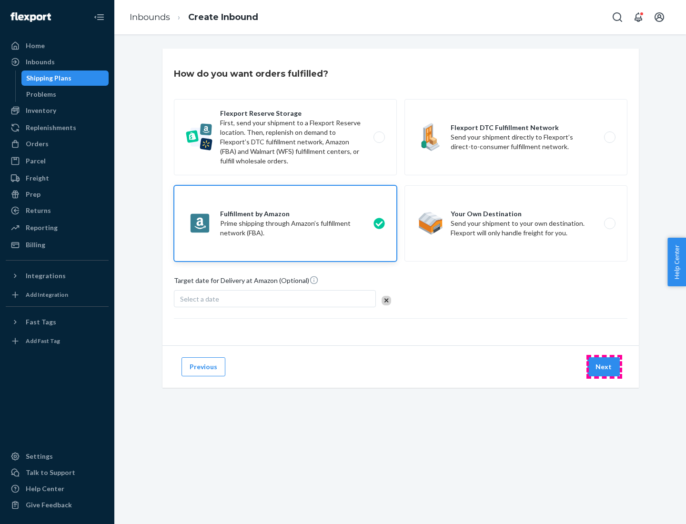 This screenshot has height=524, width=686. What do you see at coordinates (57, 245) in the screenshot?
I see `a: Billing` at bounding box center [57, 245].